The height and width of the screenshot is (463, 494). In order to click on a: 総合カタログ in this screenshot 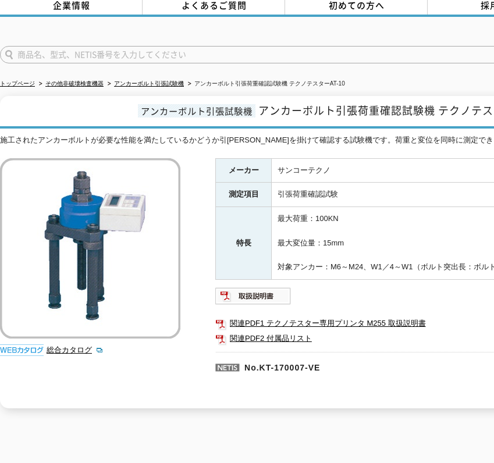, I will do `click(75, 350)`.